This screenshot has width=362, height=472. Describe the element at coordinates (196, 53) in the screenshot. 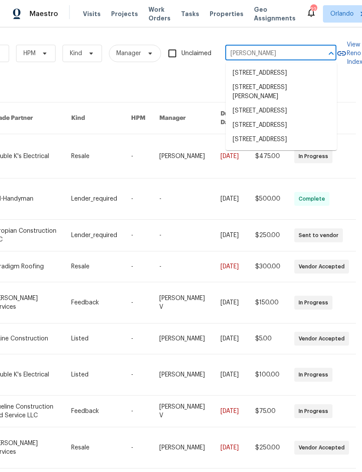

I see `span: Unclaimed` at that location.